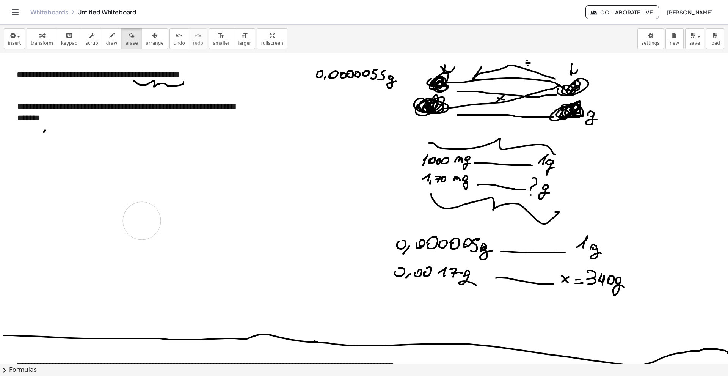  I want to click on span: arrange, so click(155, 43).